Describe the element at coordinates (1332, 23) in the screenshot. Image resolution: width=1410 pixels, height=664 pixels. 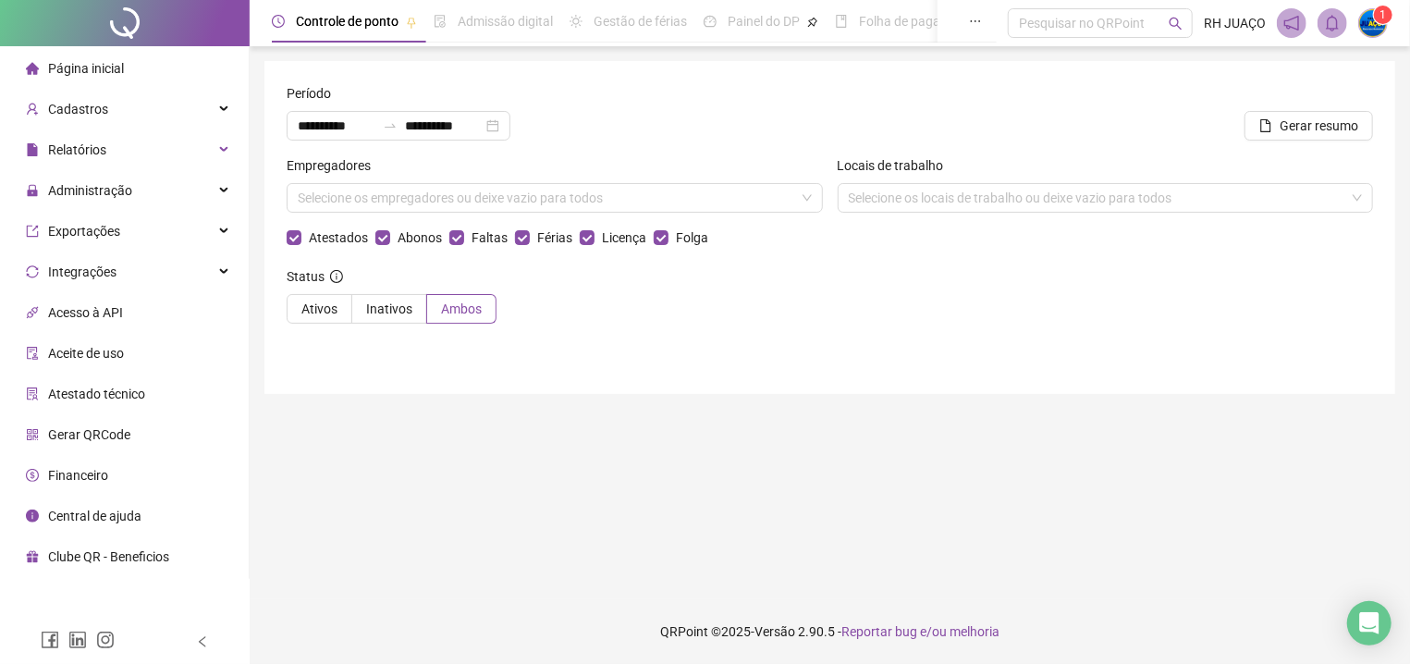
I see `span: bell` at that location.